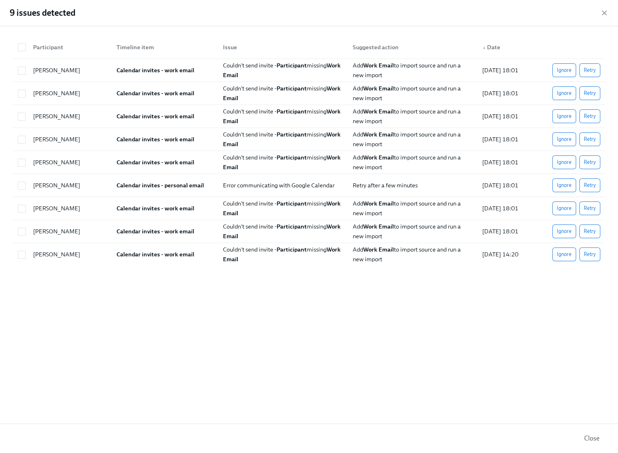 The width and height of the screenshot is (618, 453). What do you see at coordinates (160, 185) in the screenshot?
I see `strong: Calendar invites - personal email` at bounding box center [160, 185].